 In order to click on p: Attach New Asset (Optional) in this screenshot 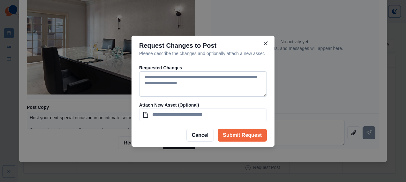, I will do `click(203, 105)`.